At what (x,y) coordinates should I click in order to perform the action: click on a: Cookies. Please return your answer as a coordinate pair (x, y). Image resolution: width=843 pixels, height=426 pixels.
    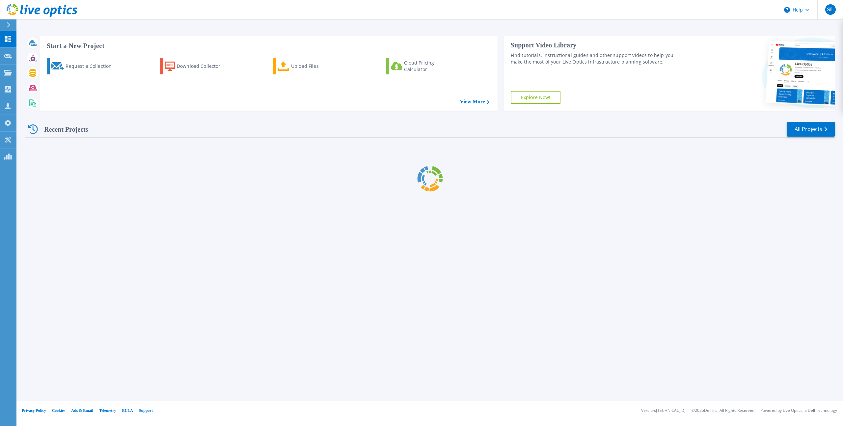
    Looking at the image, I should click on (59, 411).